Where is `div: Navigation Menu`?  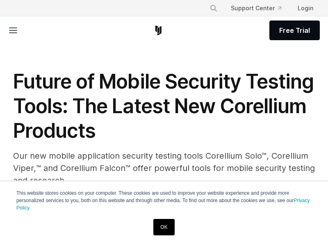
div: Navigation Menu is located at coordinates (261, 8).